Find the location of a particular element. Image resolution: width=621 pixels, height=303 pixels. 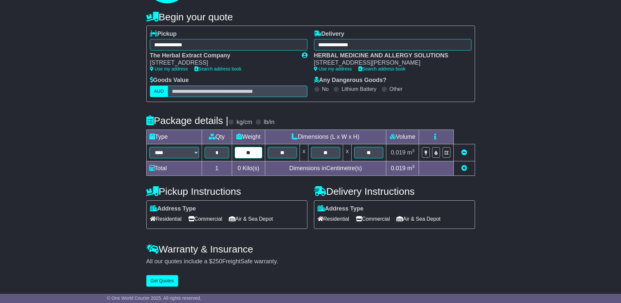

label: lb/in is located at coordinates (269, 122).